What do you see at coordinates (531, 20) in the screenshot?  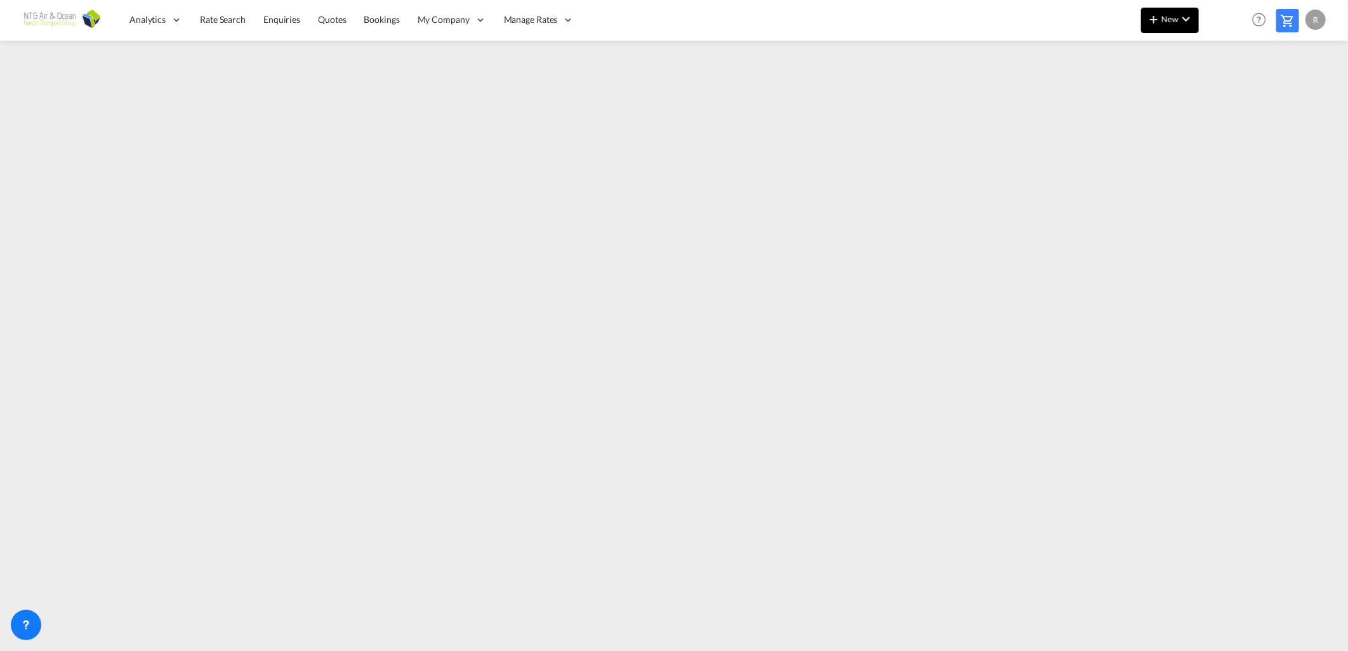 I see `span: Manage Rates` at bounding box center [531, 20].